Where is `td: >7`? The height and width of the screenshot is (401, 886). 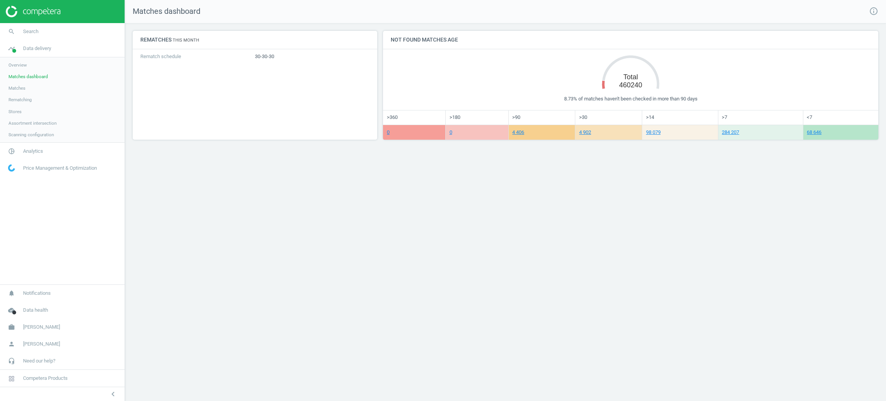 td: >7 is located at coordinates (760, 117).